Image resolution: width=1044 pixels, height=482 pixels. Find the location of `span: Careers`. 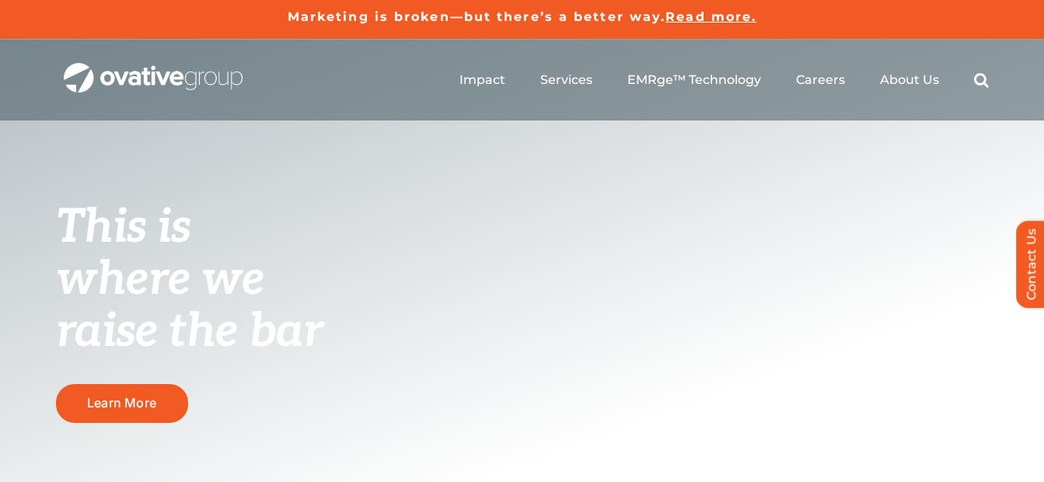

span: Careers is located at coordinates (820, 80).